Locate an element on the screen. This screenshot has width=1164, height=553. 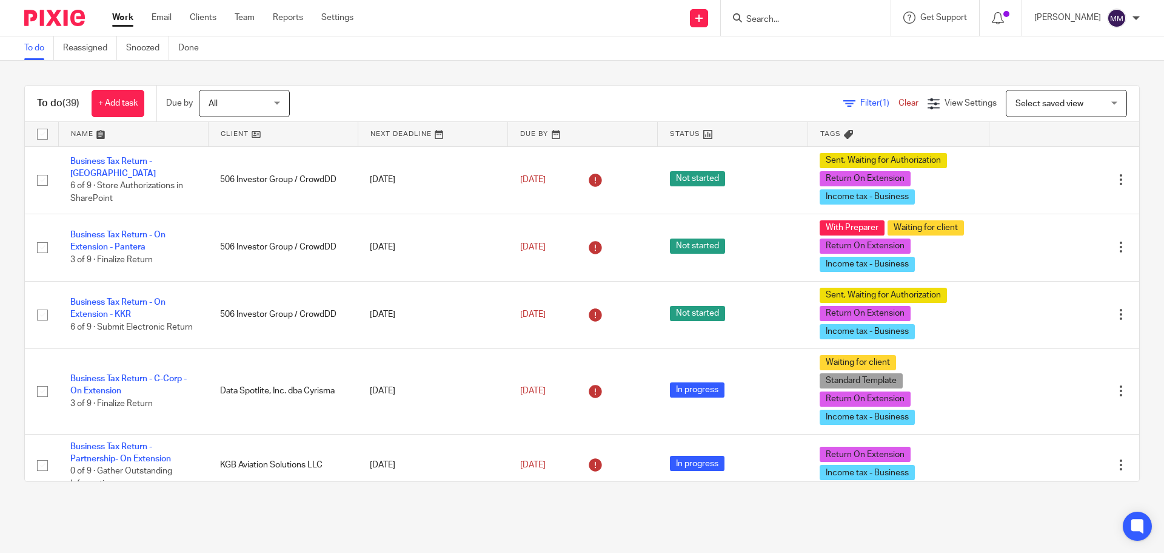
span: Get Support is located at coordinates (944, 18).